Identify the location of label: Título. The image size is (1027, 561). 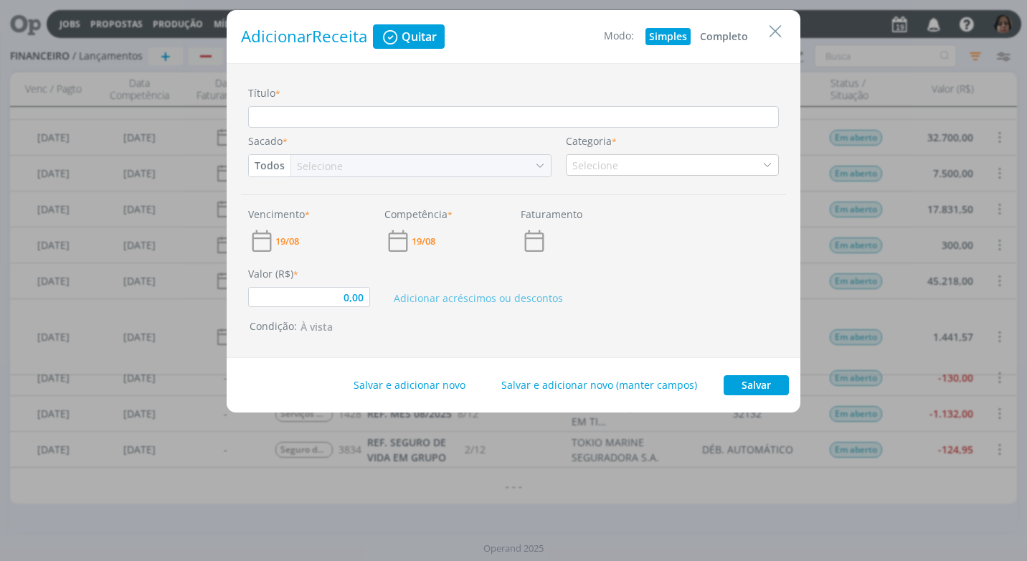
(264, 93).